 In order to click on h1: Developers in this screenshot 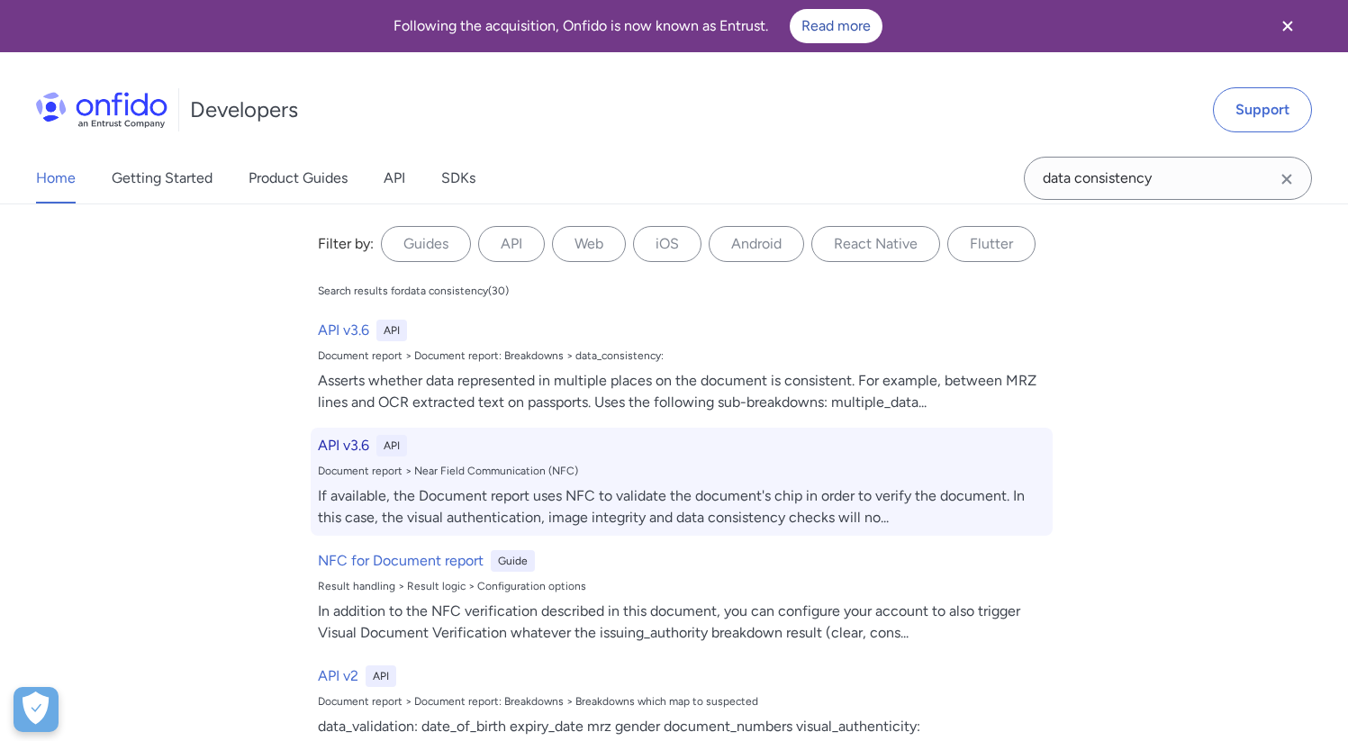, I will do `click(244, 110)`.